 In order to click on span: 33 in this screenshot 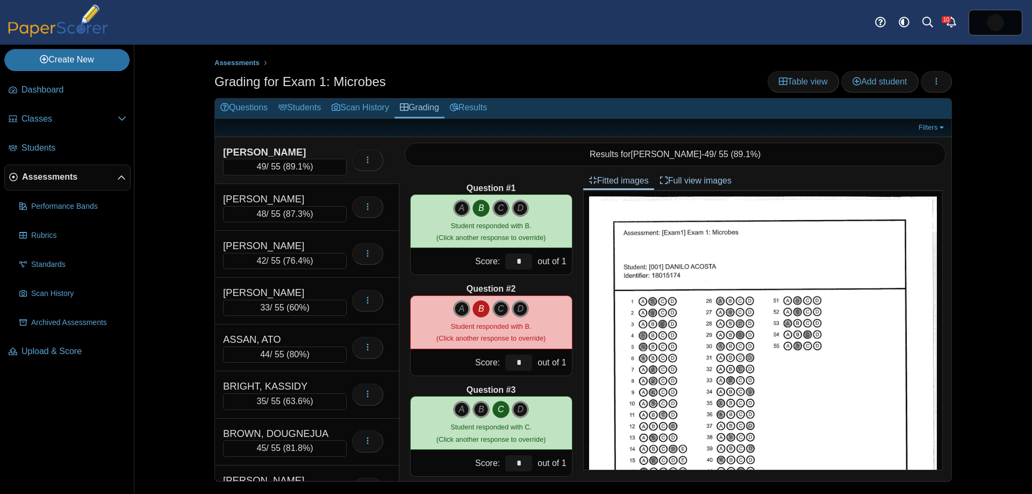, I will do `click(265, 307)`.